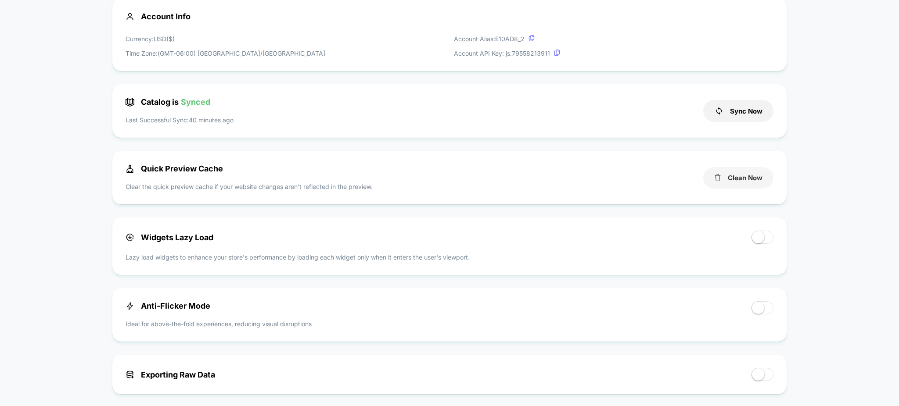 The height and width of the screenshot is (406, 899). What do you see at coordinates (219, 324) in the screenshot?
I see `p: Ideal for above-the-fold experiences, reducing visual disruptions` at bounding box center [219, 324].